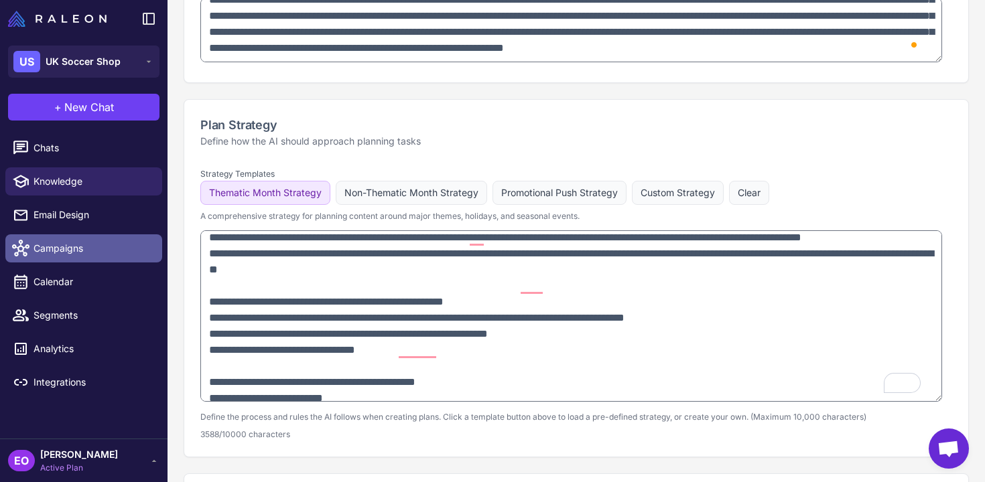  Describe the element at coordinates (84, 107) in the screenshot. I see `button: +New Chat` at that location.